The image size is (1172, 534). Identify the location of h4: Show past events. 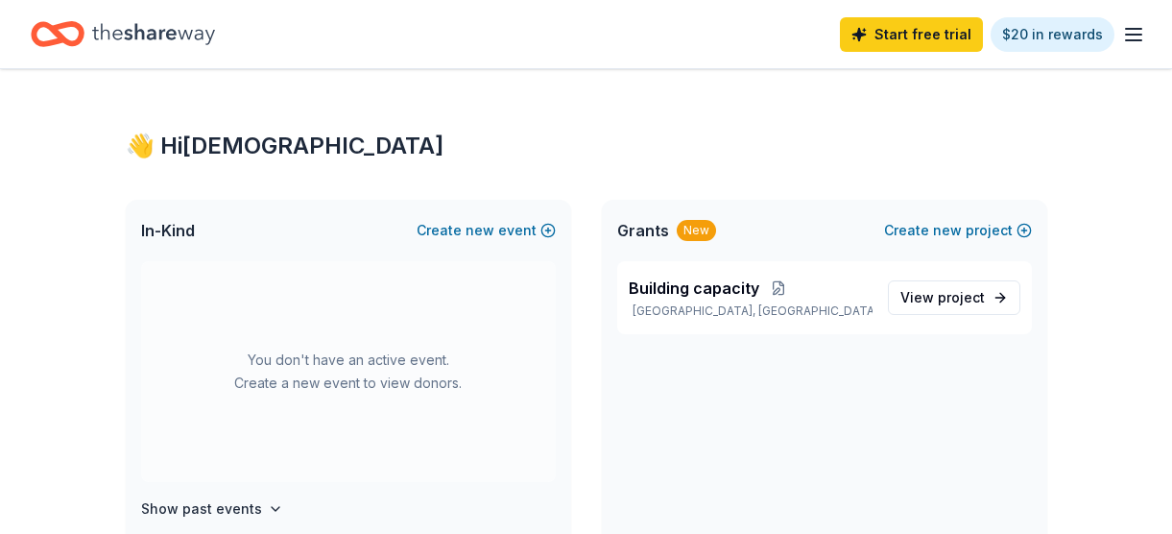
(202, 509).